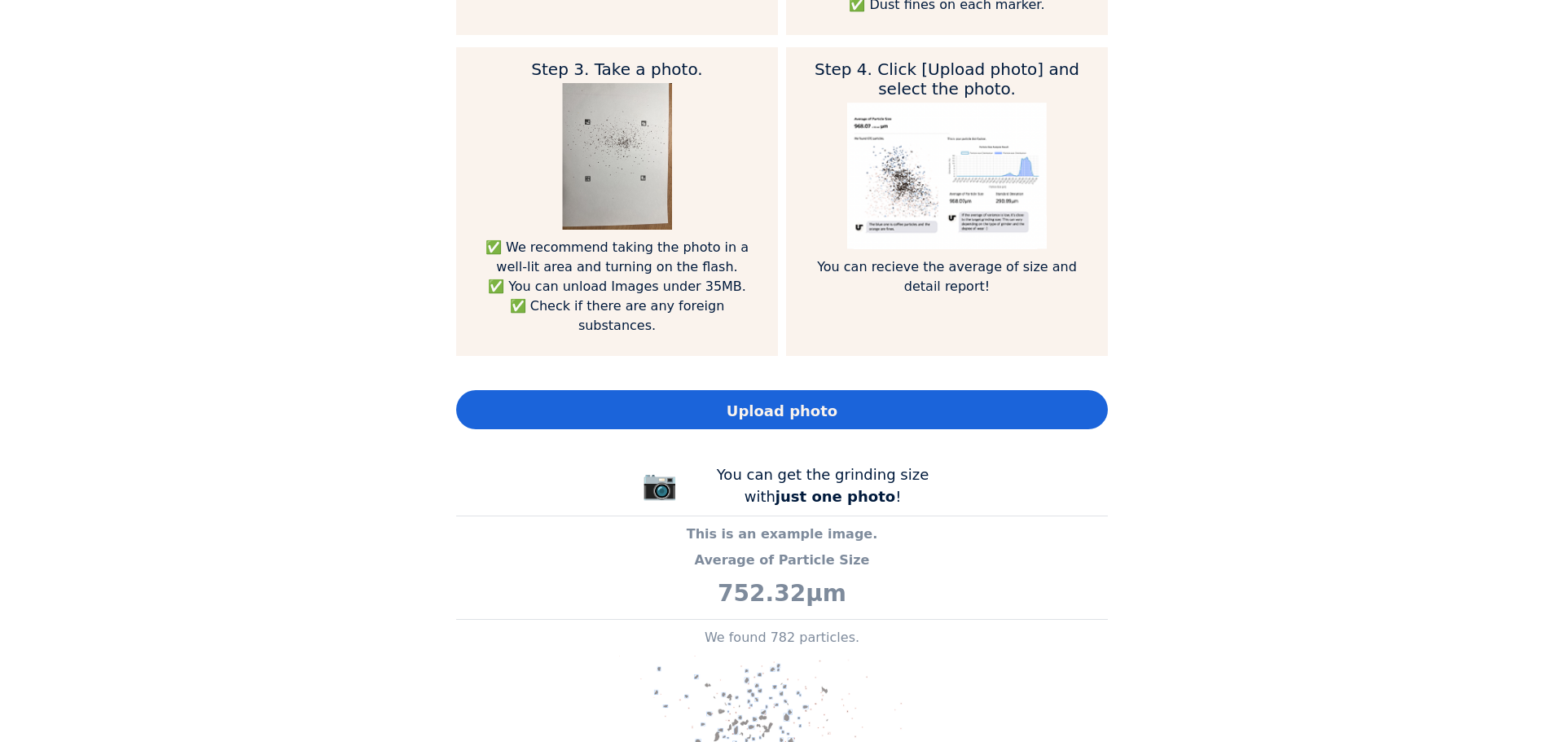 The height and width of the screenshot is (742, 1564). What do you see at coordinates (946, 277) in the screenshot?
I see `p: You can recieve the average of size and detail report!` at bounding box center [946, 277].